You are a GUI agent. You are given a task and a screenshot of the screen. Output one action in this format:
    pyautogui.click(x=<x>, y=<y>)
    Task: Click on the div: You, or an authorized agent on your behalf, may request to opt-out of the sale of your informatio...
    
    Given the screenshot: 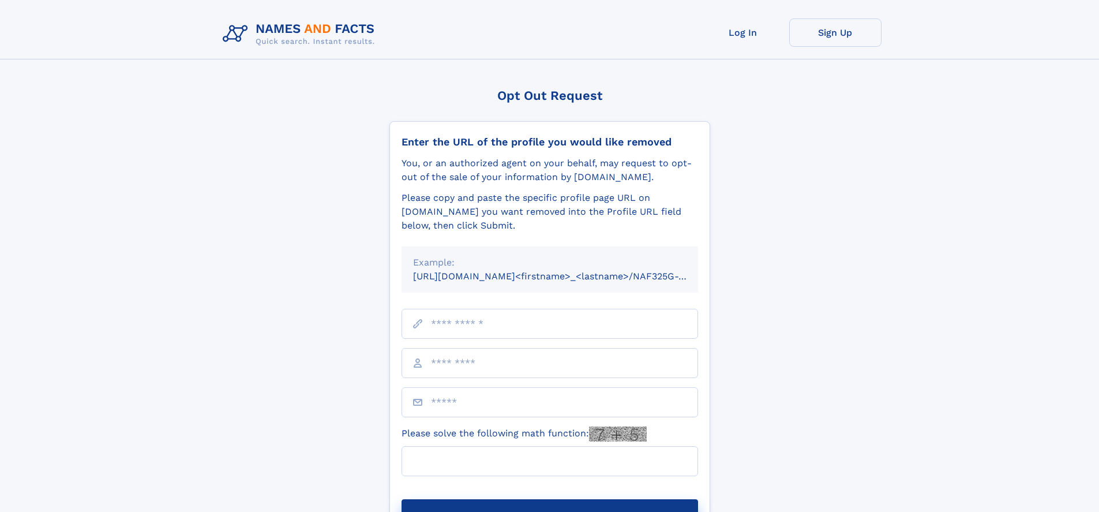 What is the action you would take?
    pyautogui.click(x=550, y=170)
    